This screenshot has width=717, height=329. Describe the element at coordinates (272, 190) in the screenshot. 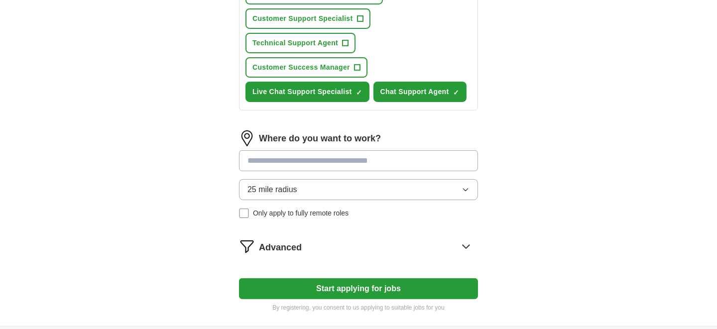

I see `span: 25 mile radius` at that location.